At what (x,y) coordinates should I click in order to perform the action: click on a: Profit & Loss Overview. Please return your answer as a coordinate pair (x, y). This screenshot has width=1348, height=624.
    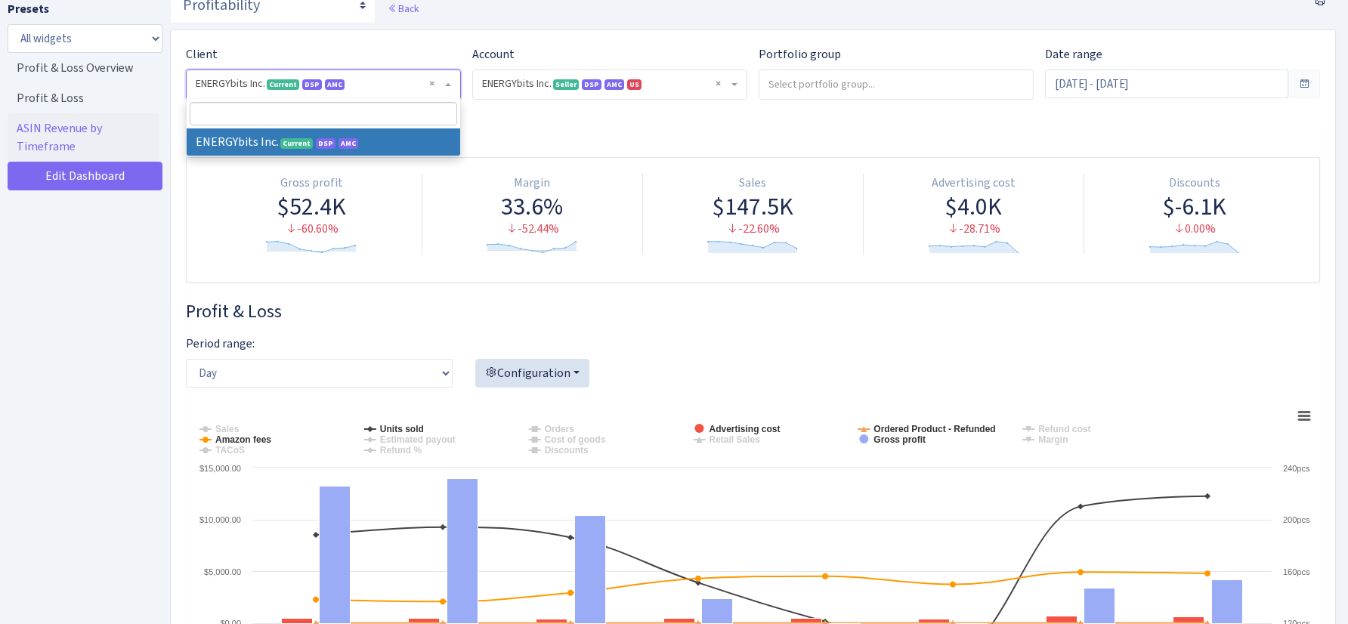
    Looking at the image, I should click on (83, 68).